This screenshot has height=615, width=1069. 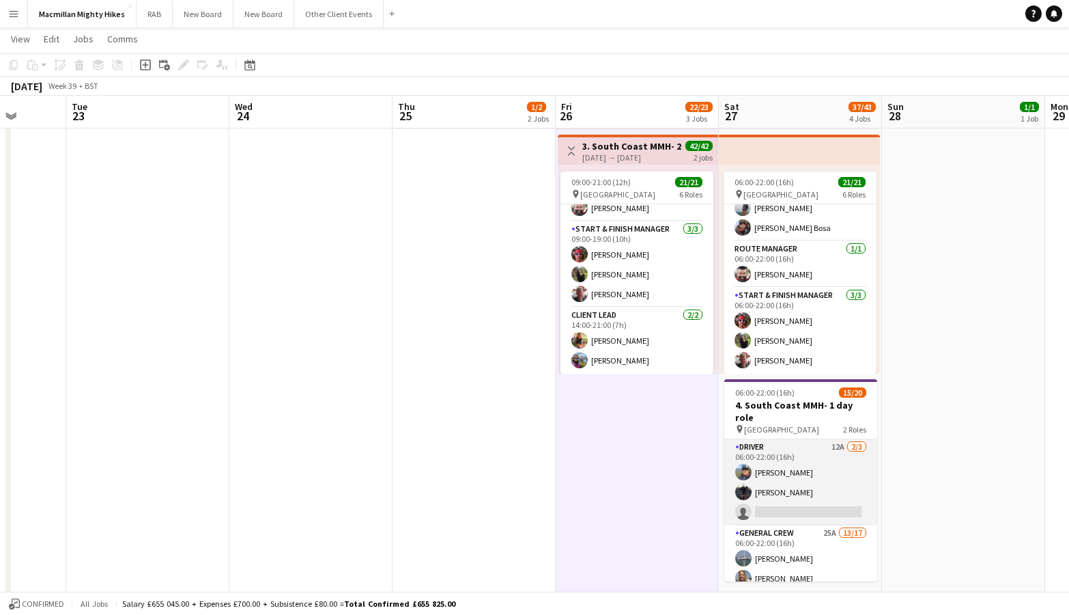 I want to click on span: Edit, so click(x=51, y=39).